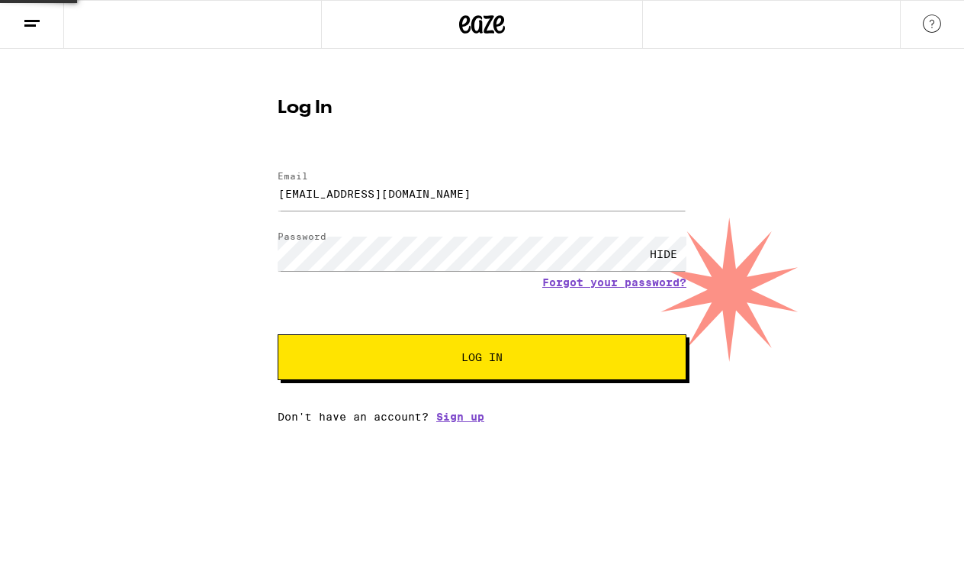 Image resolution: width=964 pixels, height=587 pixels. What do you see at coordinates (614, 282) in the screenshot?
I see `a: Forgot your password?` at bounding box center [614, 282].